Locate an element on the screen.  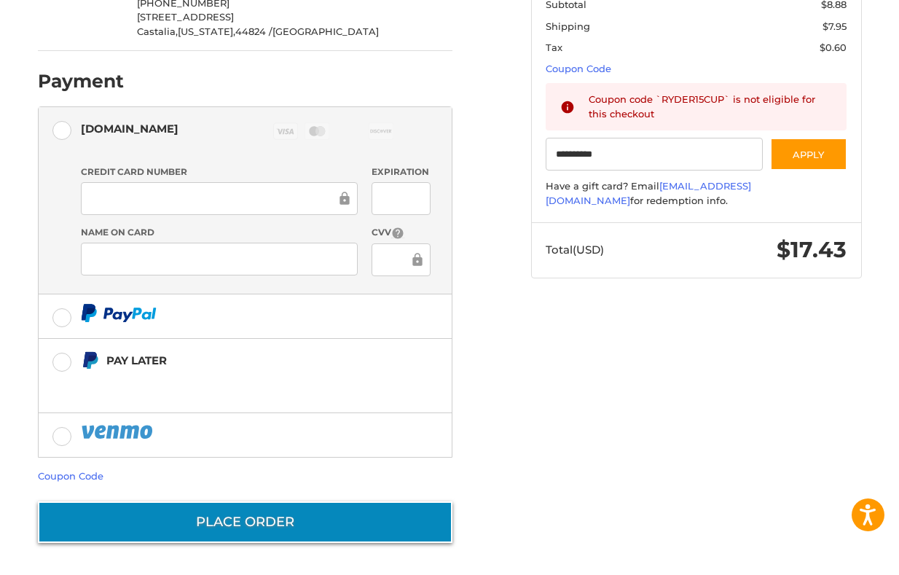
button: Apply is located at coordinates (809, 154).